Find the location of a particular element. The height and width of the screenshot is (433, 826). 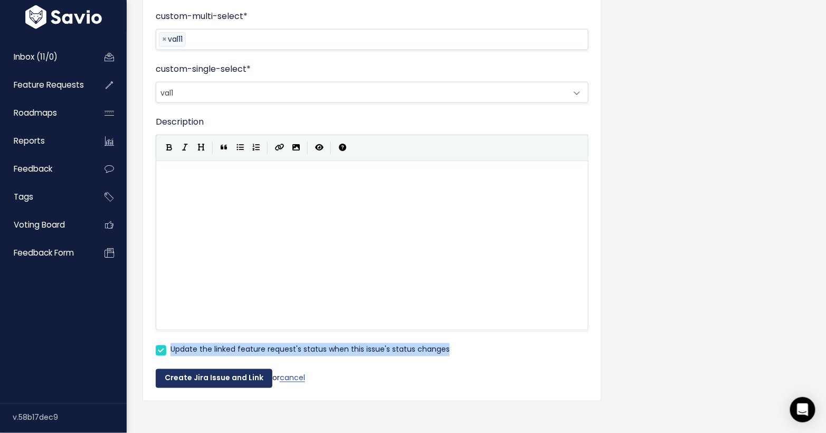

label: custom-multi-select is located at coordinates (202, 16).